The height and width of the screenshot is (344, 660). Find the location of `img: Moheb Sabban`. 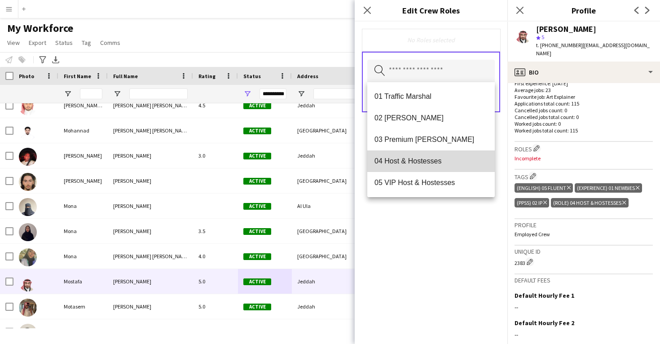

img: Moheb Sabban is located at coordinates (28, 157).